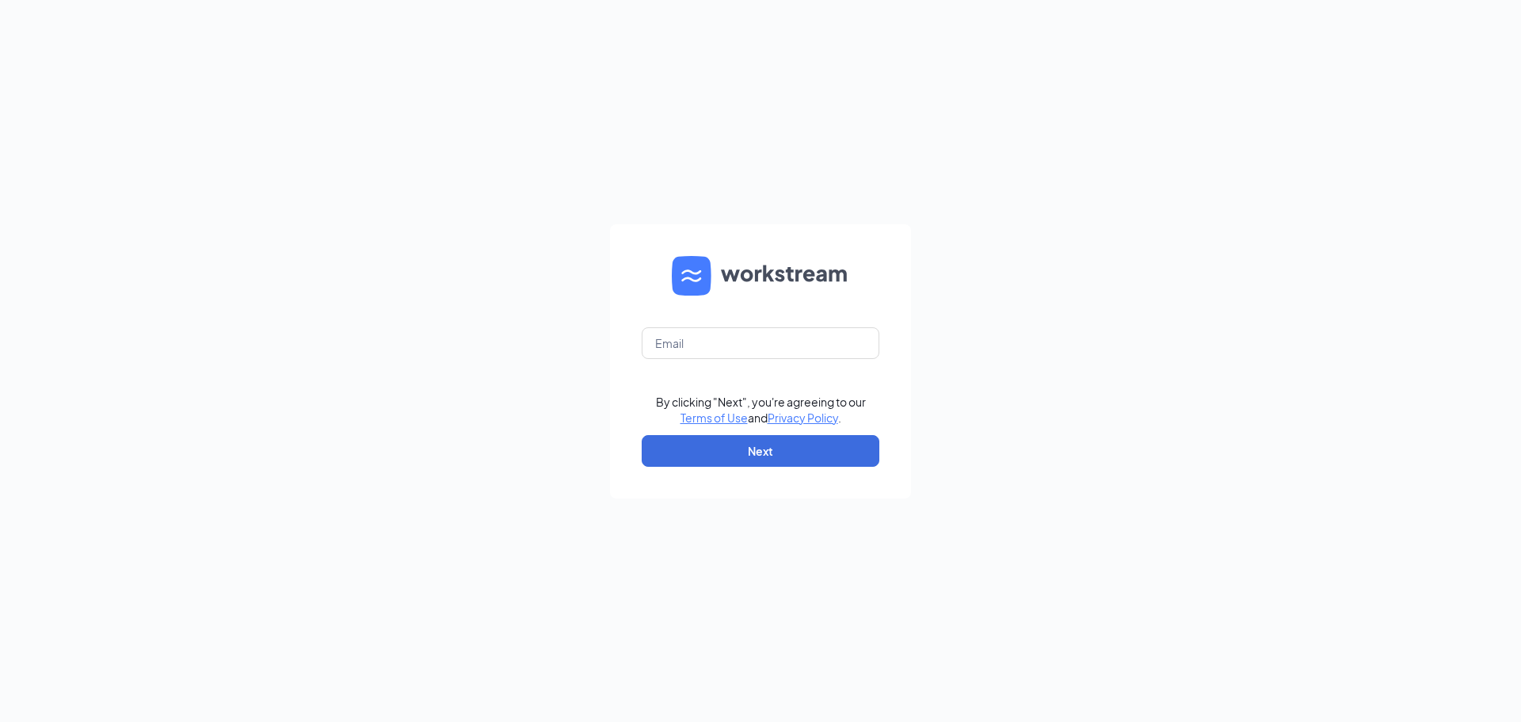  What do you see at coordinates (803, 418) in the screenshot?
I see `a: Privacy Policy` at bounding box center [803, 418].